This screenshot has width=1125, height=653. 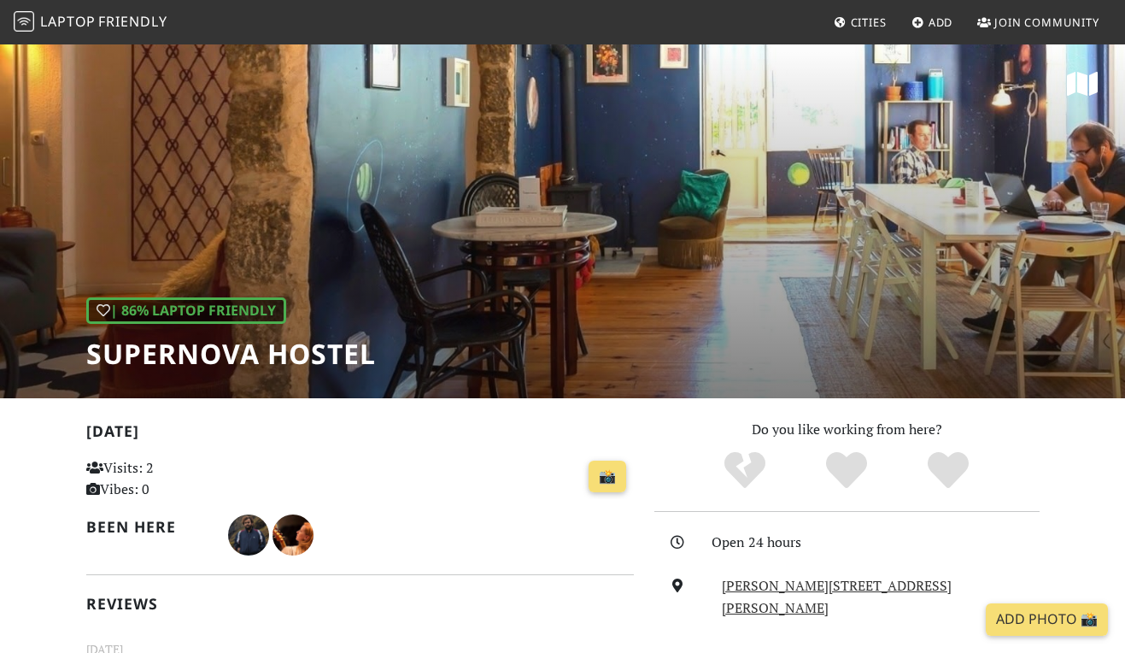 I want to click on a: Join Community, so click(x=1038, y=22).